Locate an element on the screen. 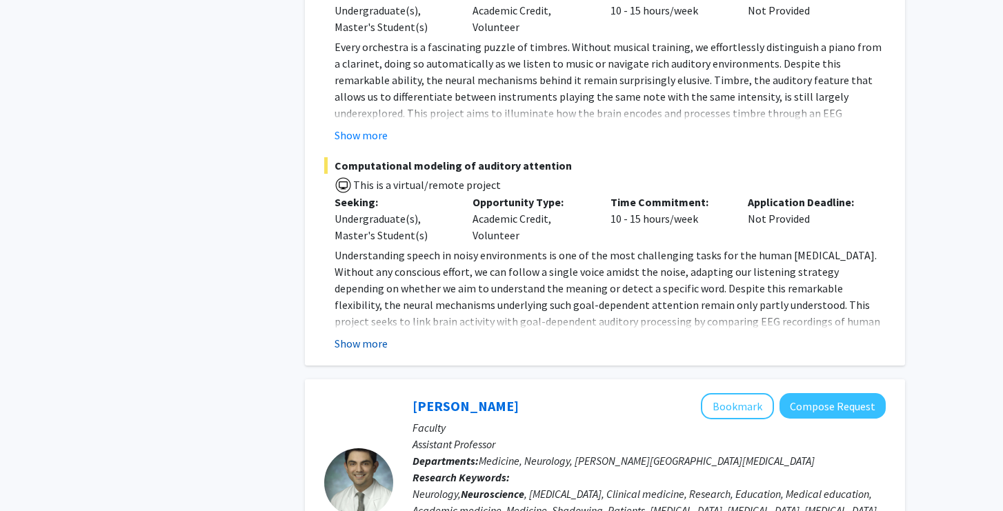 The height and width of the screenshot is (511, 1003). p: Seeking: is located at coordinates (393, 202).